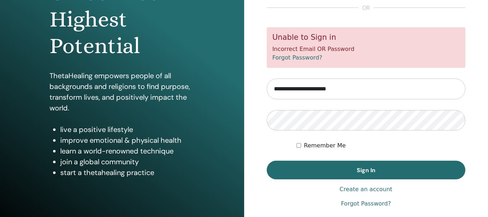  Describe the element at coordinates (381, 145) in the screenshot. I see `div: Keep me authenticated indefinitely or until I manually logout` at that location.